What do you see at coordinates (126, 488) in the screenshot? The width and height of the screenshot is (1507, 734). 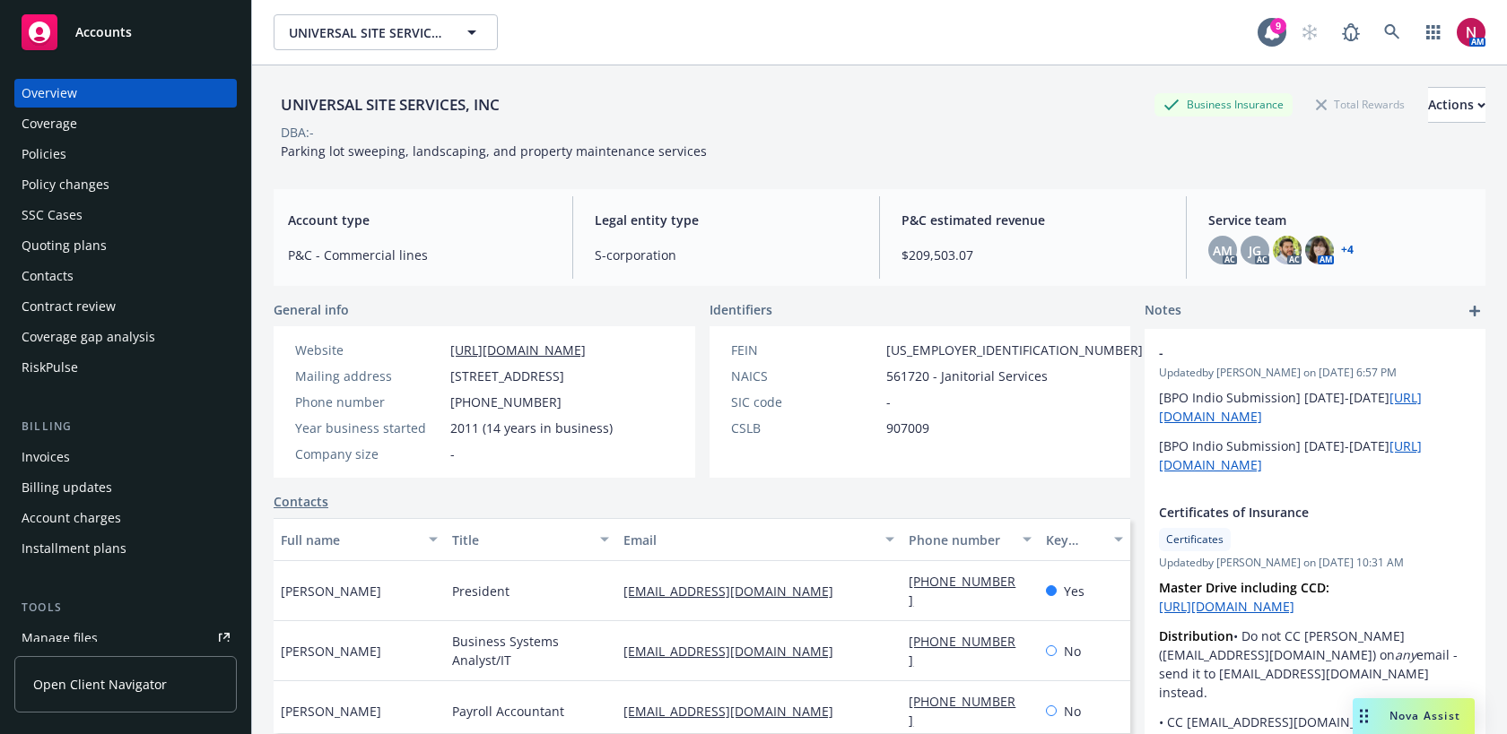 I see `a: Billing updates` at bounding box center [126, 488].